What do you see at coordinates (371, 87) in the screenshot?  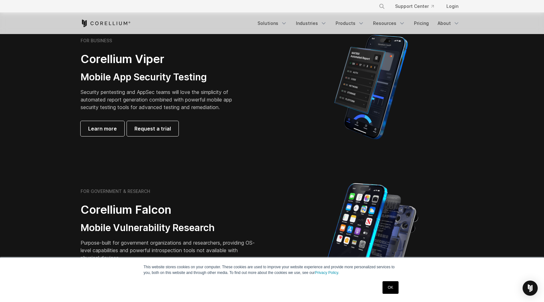 I see `img: Corellium MATRIX automated report on iPhone showing app vulnerability test results across securit...` at bounding box center [371, 87].